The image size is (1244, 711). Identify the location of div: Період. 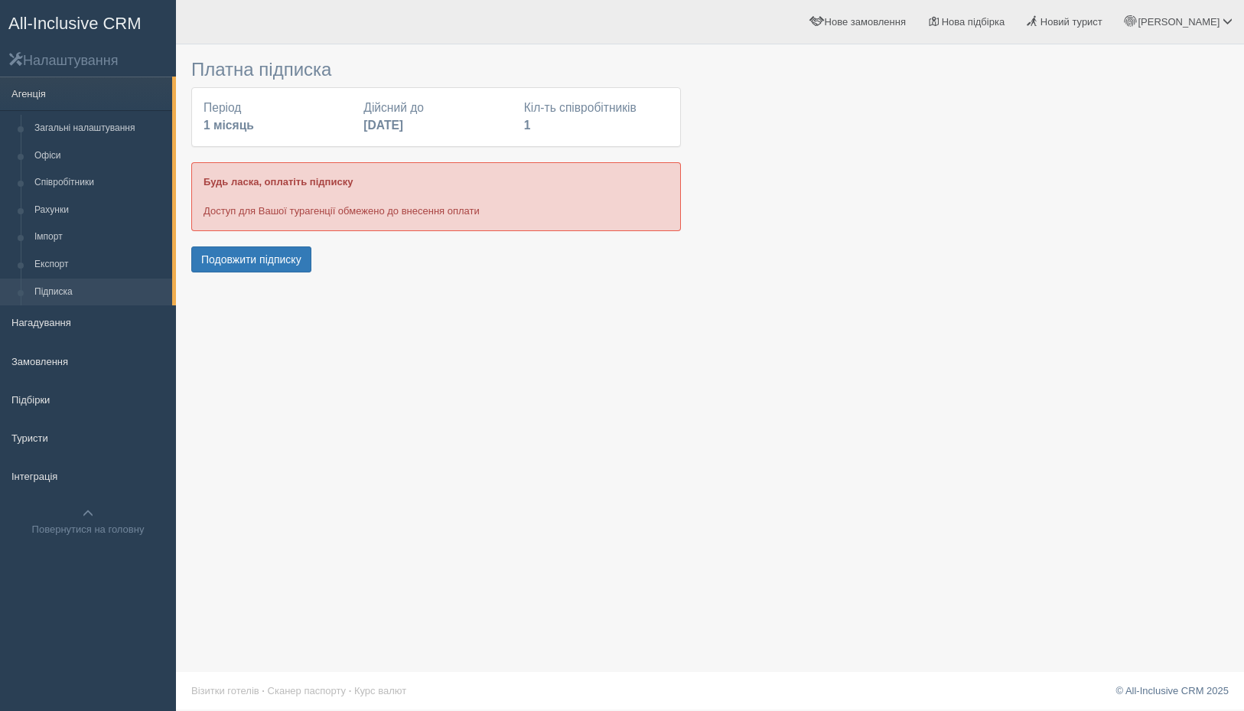
(275, 117).